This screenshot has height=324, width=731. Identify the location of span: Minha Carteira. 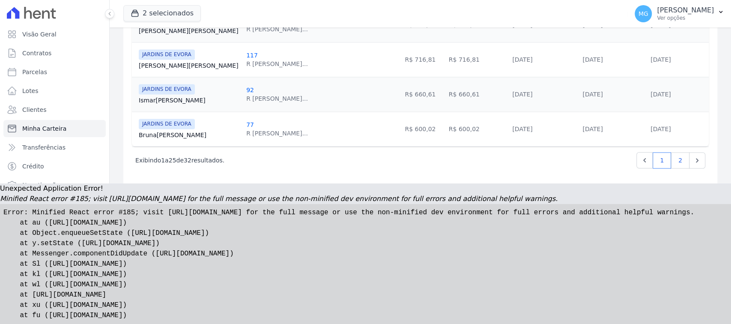
(44, 128).